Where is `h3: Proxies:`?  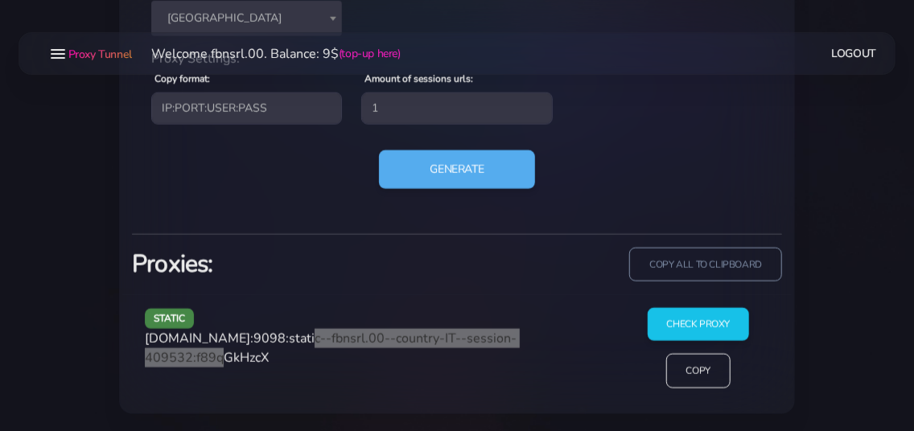
h3: Proxies: is located at coordinates (290, 264).